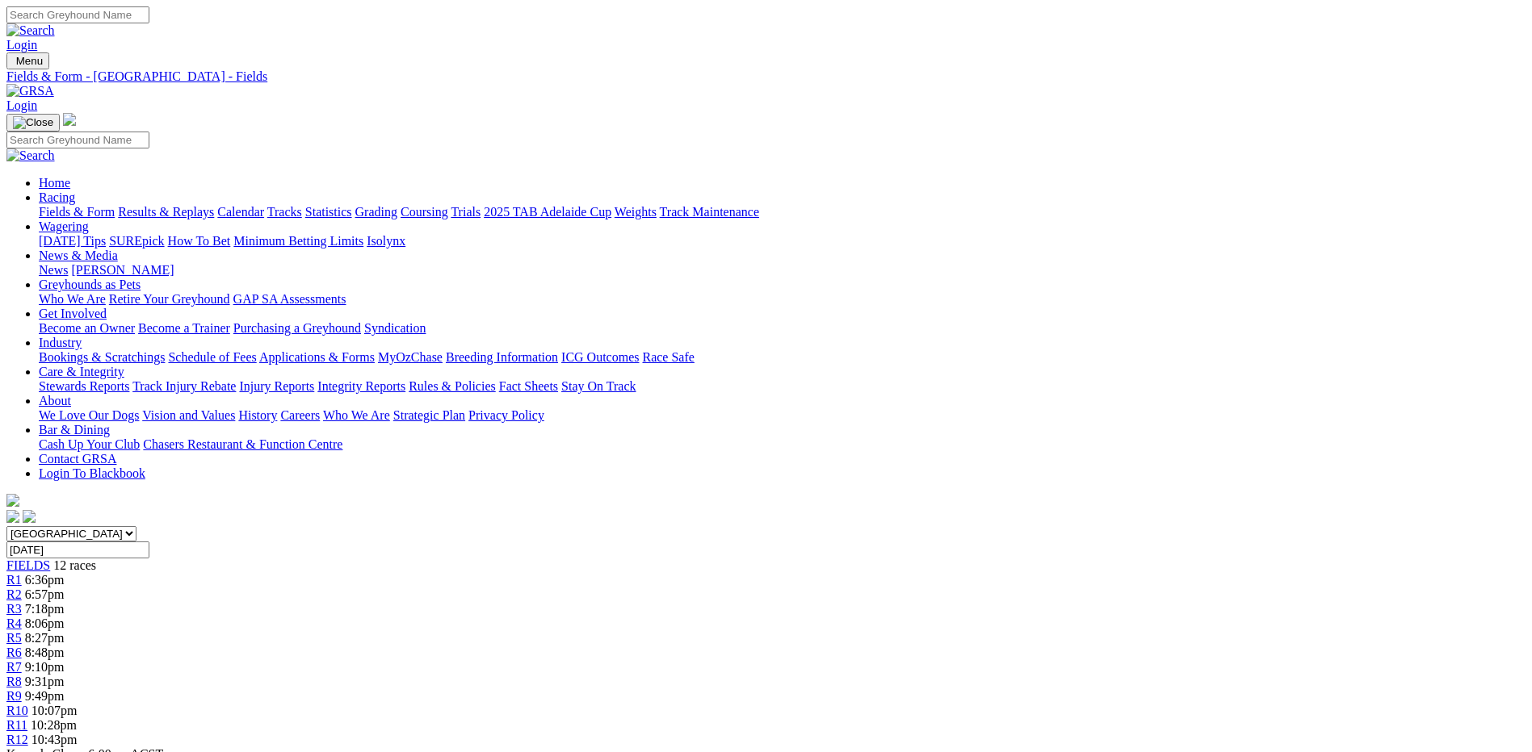 Image resolution: width=1532 pixels, height=752 pixels. What do you see at coordinates (14, 638) in the screenshot?
I see `a: R5` at bounding box center [14, 638].